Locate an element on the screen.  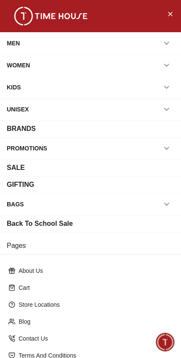
span: 10:58 AM is located at coordinates (121, 300).